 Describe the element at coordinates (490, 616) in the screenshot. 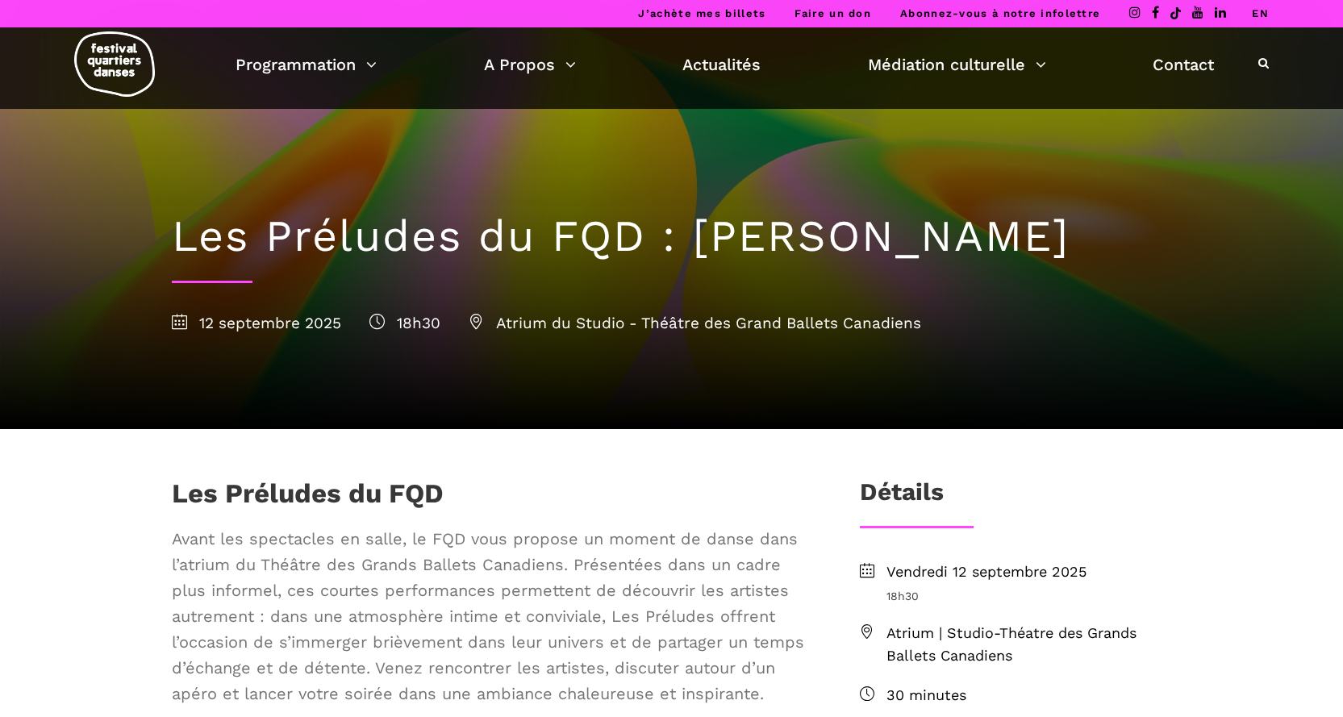

I see `span: Avant les spectacles en salle, le FQD vous propose un moment de danse dans l’atrium du Théâtre de...` at that location.